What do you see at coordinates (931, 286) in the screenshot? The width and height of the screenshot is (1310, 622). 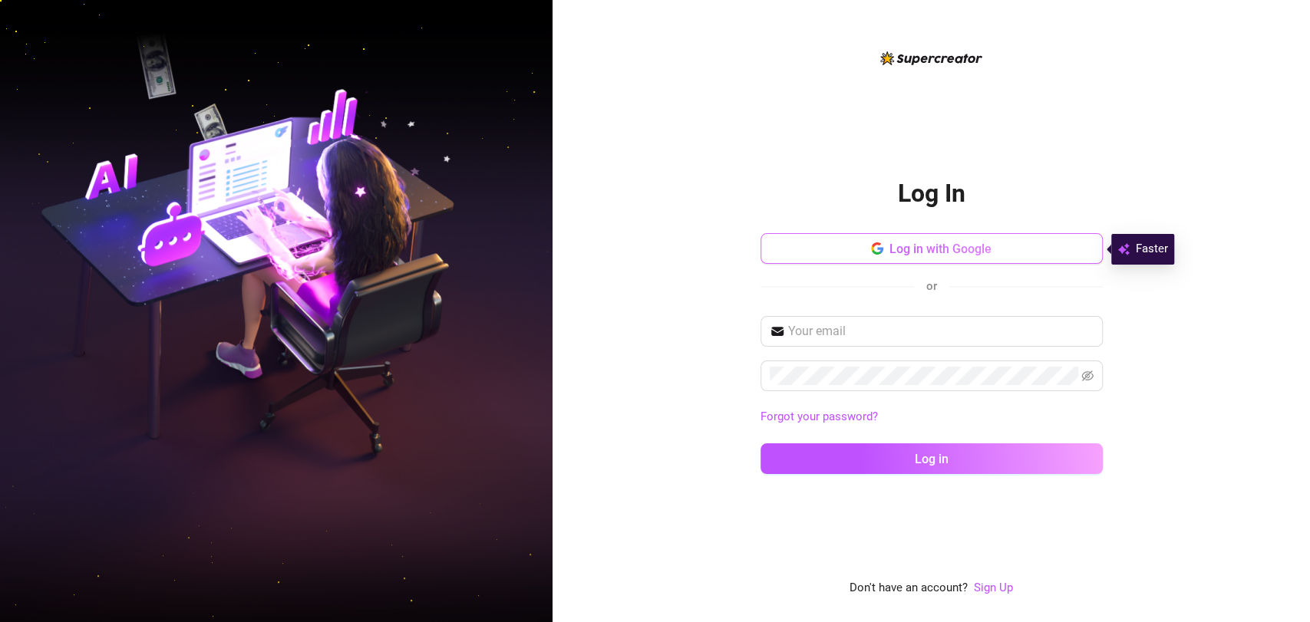 I see `span: or` at bounding box center [931, 286].